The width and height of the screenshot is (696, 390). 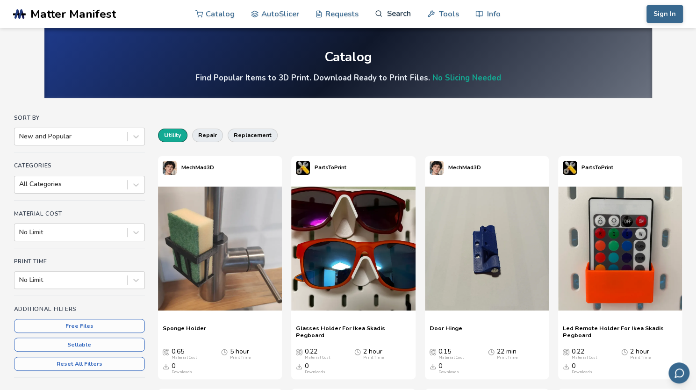 I want to click on div: 0.15, so click(x=451, y=354).